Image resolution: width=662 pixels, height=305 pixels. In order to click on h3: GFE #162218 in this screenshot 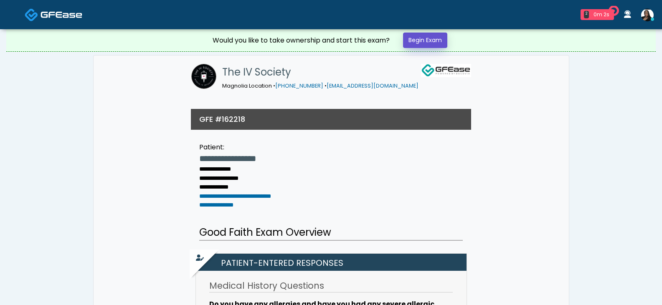, I will do `click(222, 119)`.